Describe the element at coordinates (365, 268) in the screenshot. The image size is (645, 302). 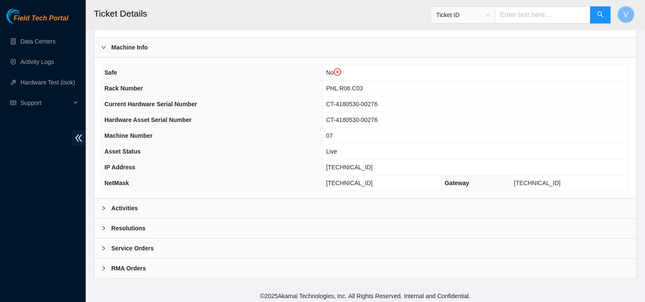
I see `div: RMA Orders` at that location.